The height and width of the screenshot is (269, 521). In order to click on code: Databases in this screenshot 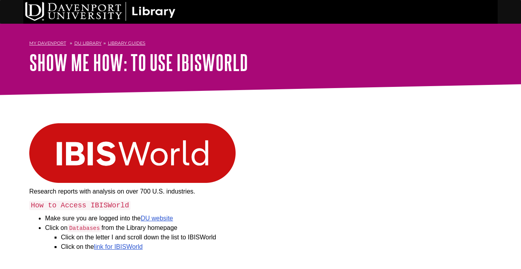, I will do `click(85, 228)`.